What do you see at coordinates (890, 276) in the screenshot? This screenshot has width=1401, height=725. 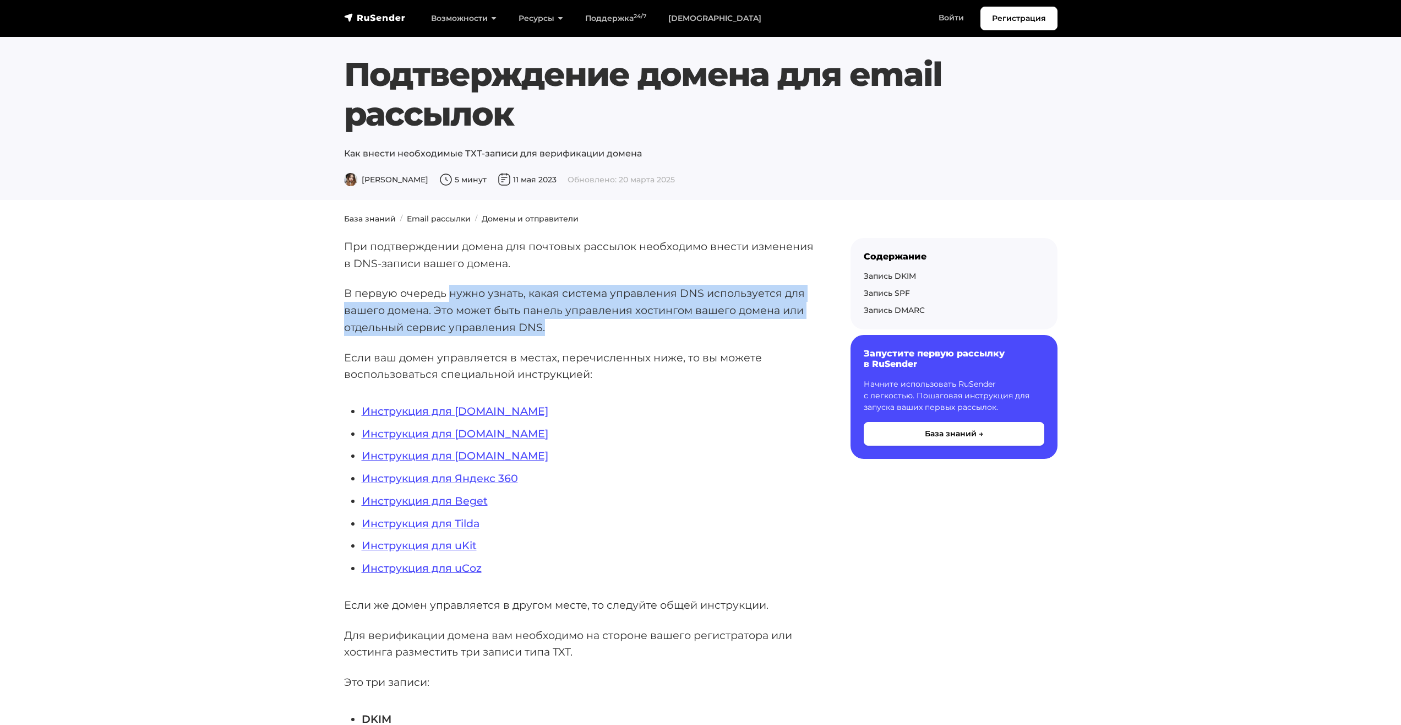 I see `a: Запись DKIM` at bounding box center [890, 276].